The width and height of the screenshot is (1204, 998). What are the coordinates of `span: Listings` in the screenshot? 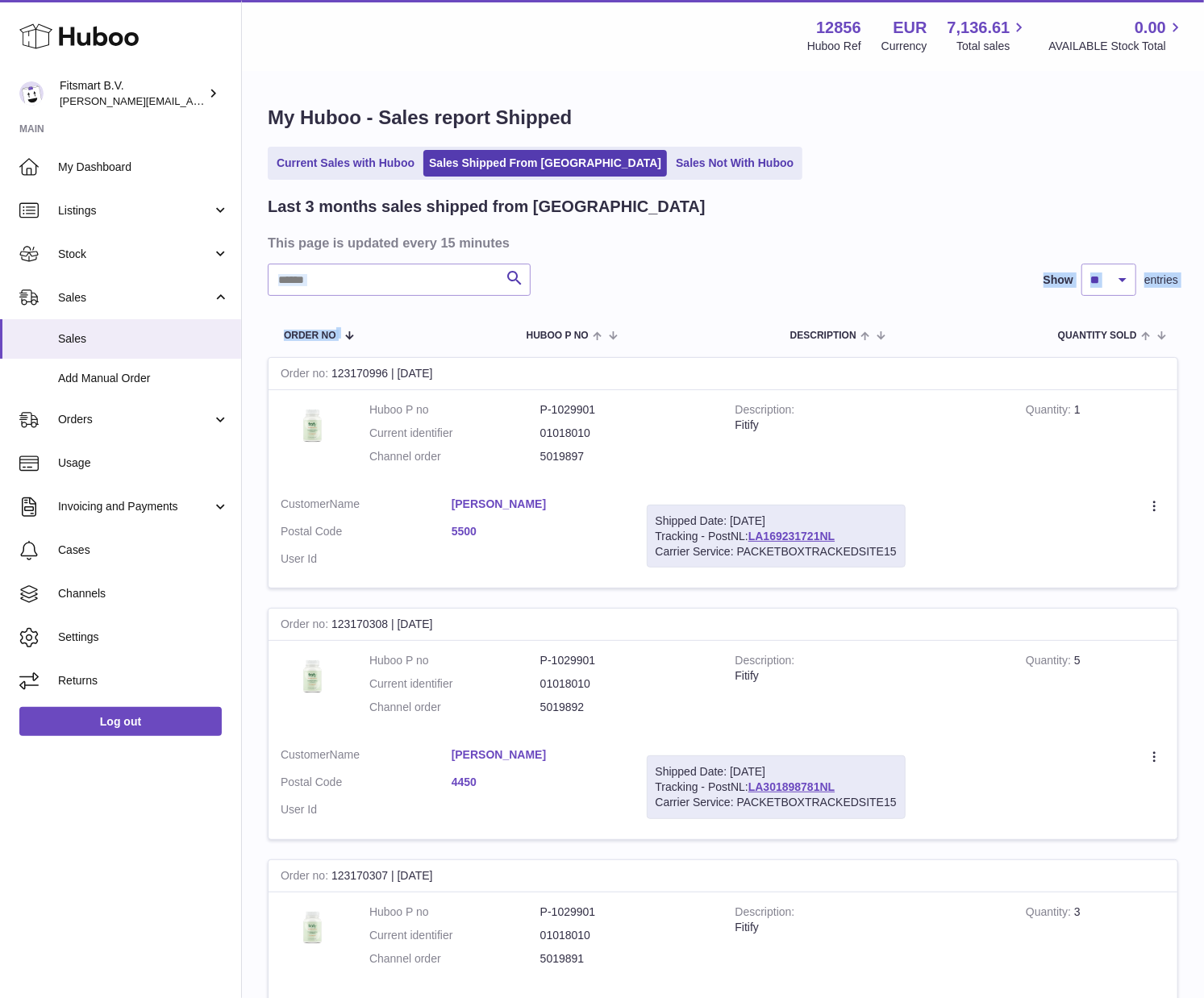 It's located at (135, 211).